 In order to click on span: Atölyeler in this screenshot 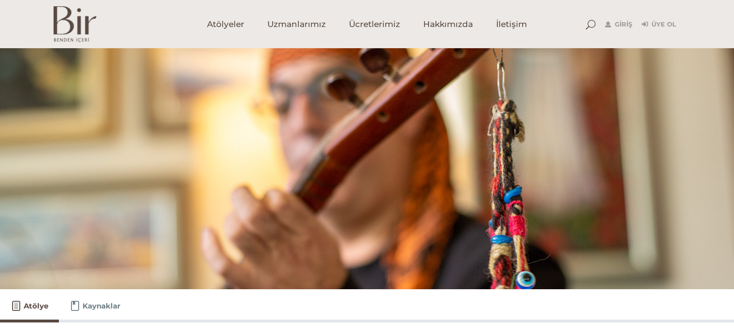, I will do `click(225, 24)`.